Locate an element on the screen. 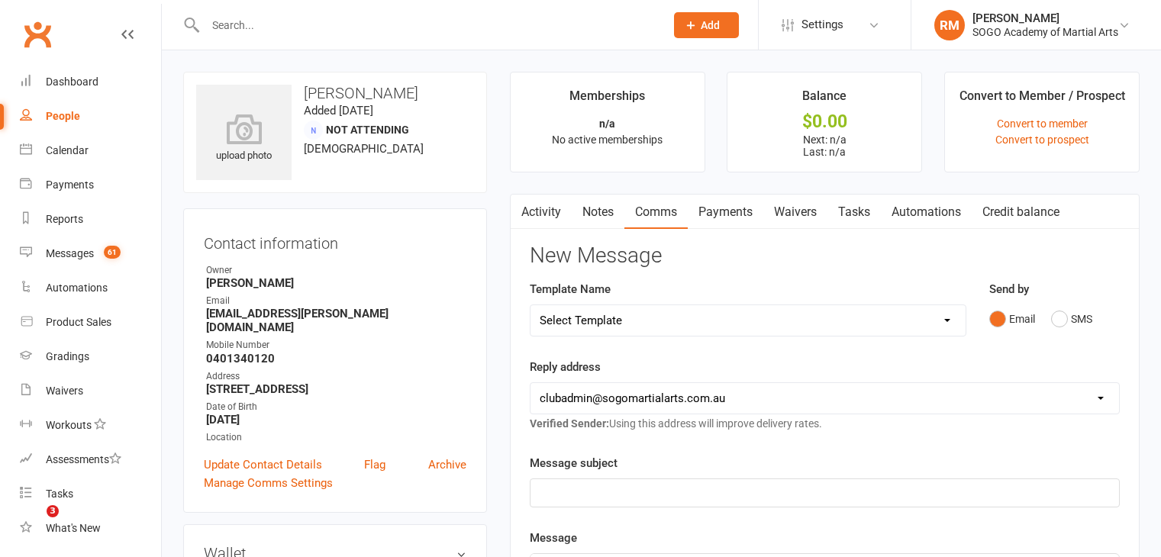 This screenshot has width=1161, height=557. h3: New Message is located at coordinates (824, 256).